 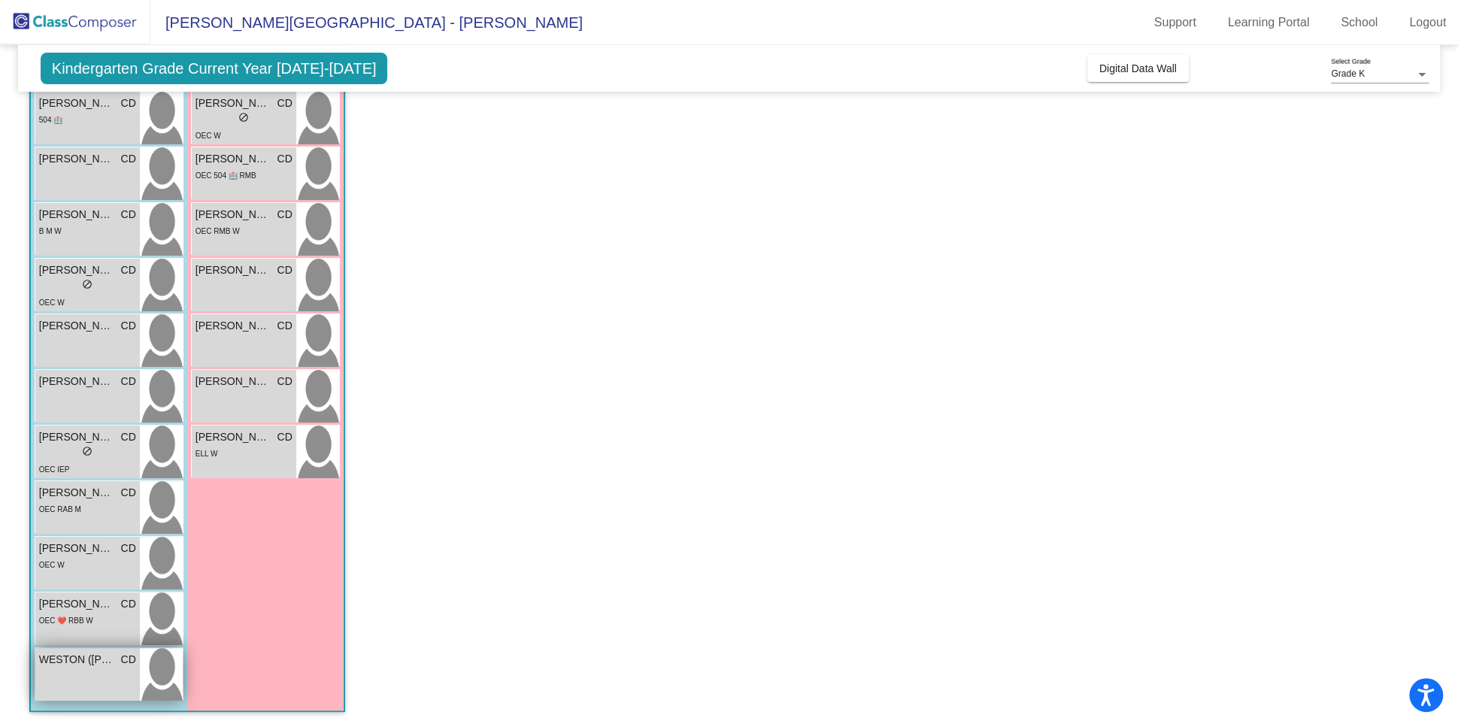 I want to click on span: Grade K, so click(x=1348, y=74).